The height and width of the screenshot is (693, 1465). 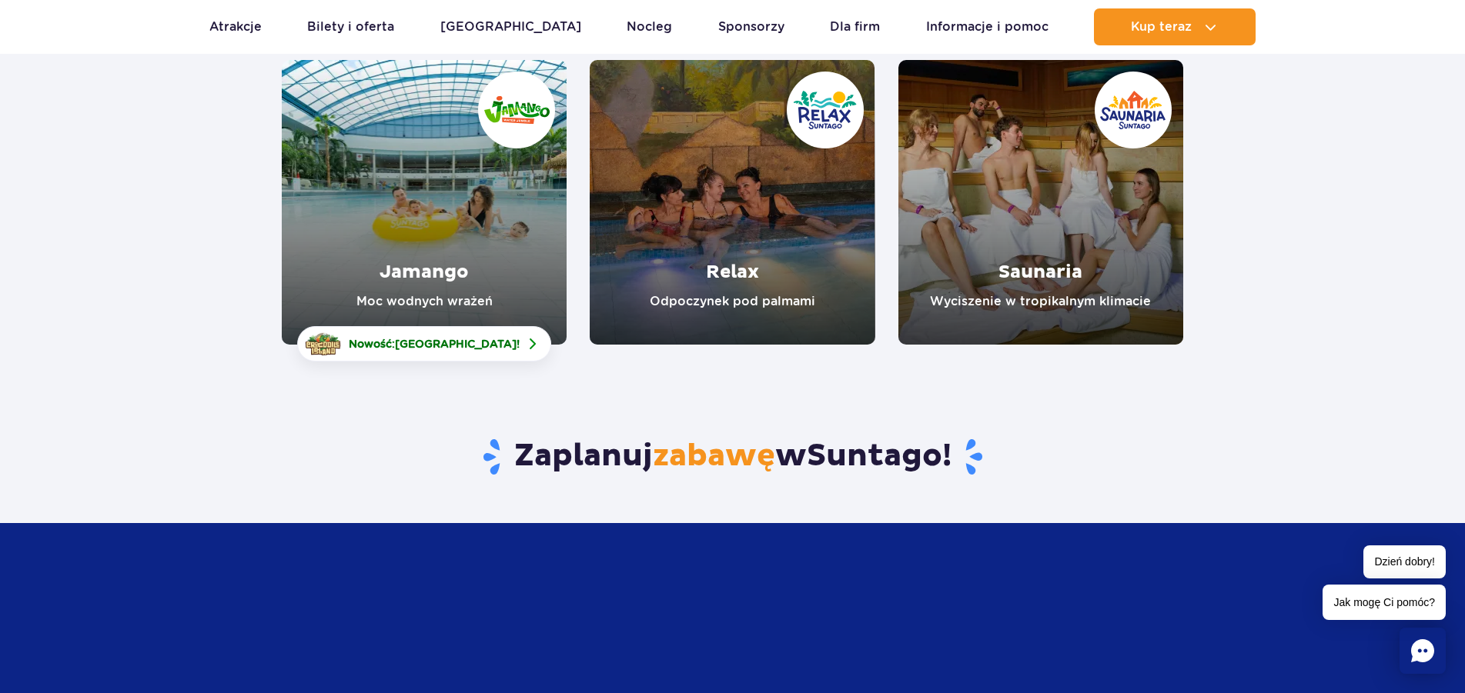 What do you see at coordinates (649, 27) in the screenshot?
I see `a: Nocleg` at bounding box center [649, 27].